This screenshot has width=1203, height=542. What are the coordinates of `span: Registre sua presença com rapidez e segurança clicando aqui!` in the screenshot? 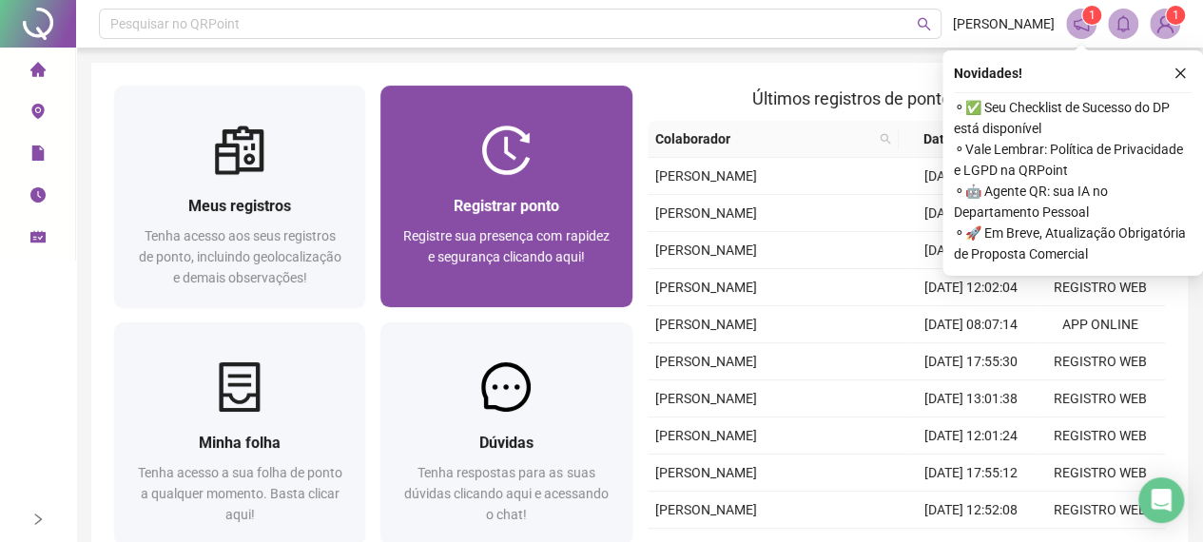 It's located at (506, 246).